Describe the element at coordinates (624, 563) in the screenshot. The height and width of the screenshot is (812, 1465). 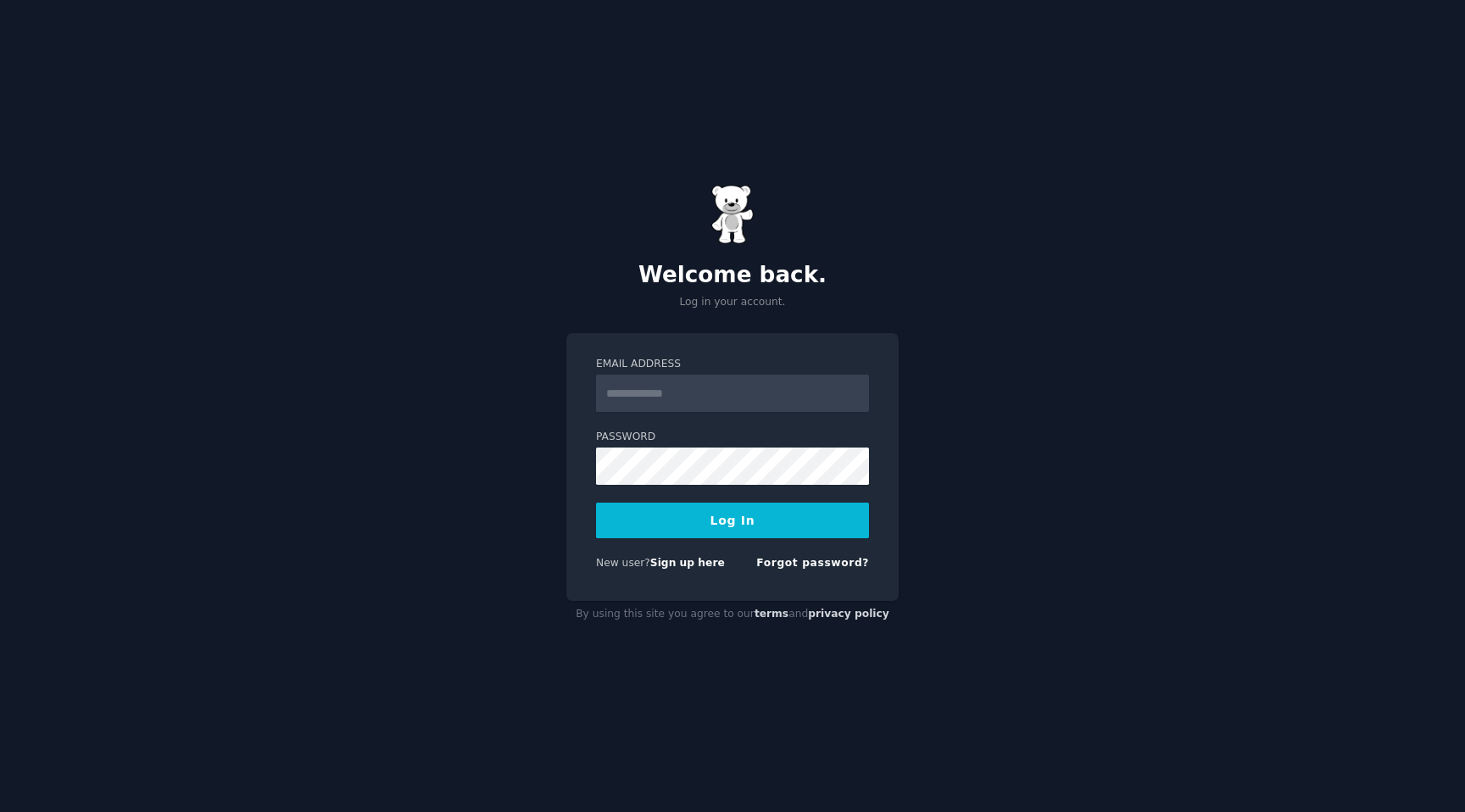
I see `span: New user?` at that location.